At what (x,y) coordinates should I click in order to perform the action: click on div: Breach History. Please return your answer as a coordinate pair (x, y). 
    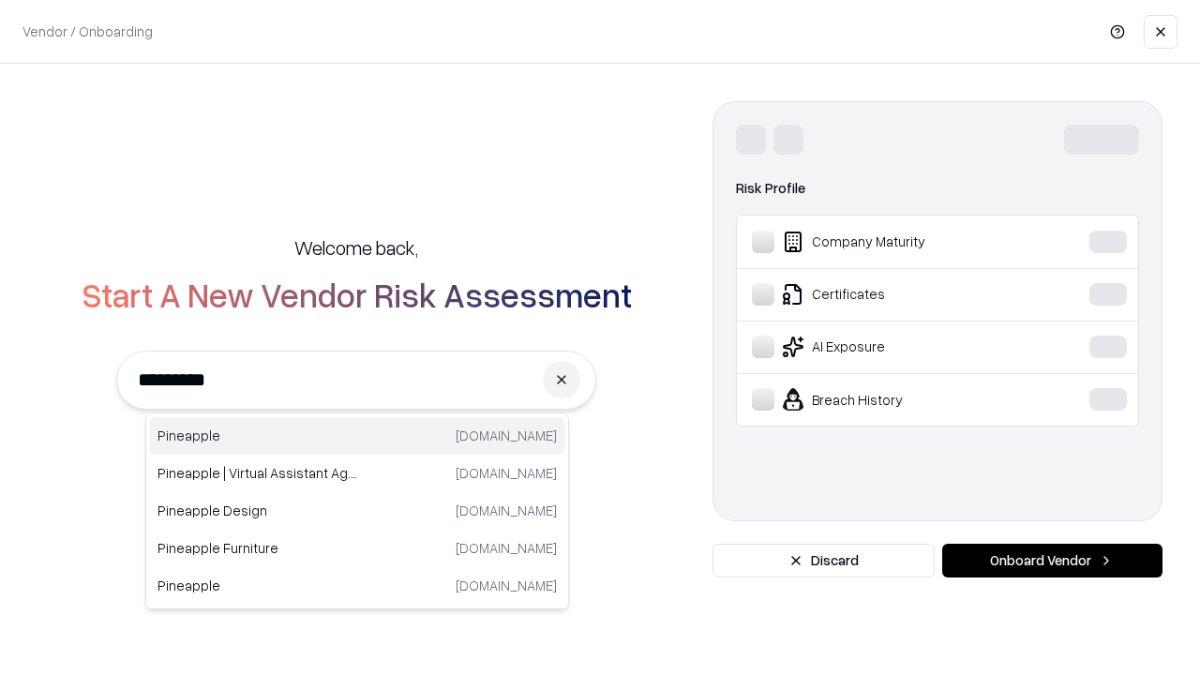
    Looking at the image, I should click on (892, 399).